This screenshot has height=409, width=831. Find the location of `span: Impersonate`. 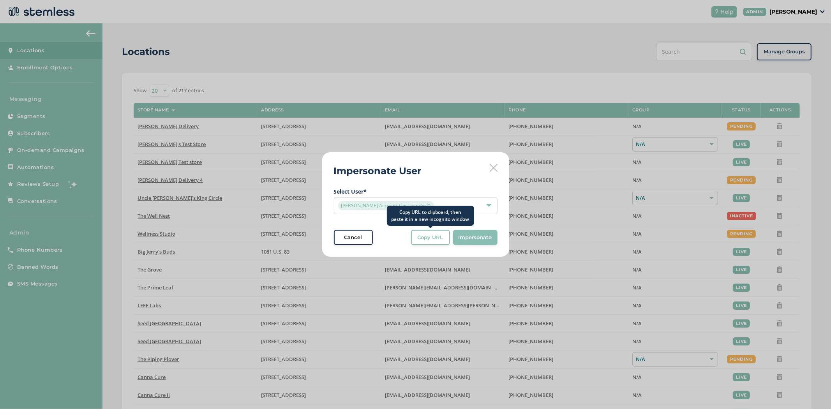

span: Impersonate is located at coordinates (476, 238).